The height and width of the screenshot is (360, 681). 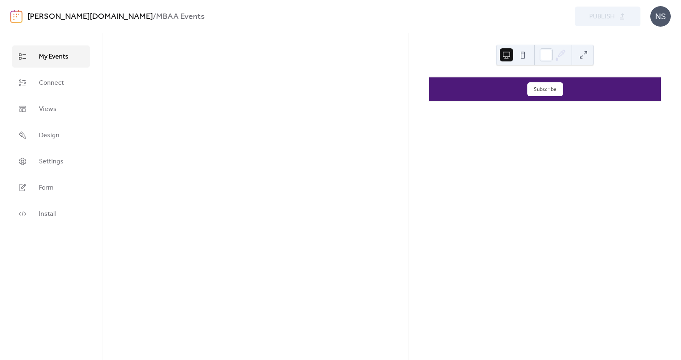 What do you see at coordinates (51, 83) in the screenshot?
I see `span: Connect` at bounding box center [51, 83].